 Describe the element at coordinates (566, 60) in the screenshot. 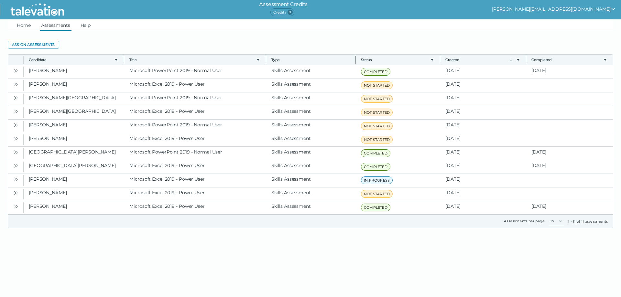

I see `button: Completed` at that location.